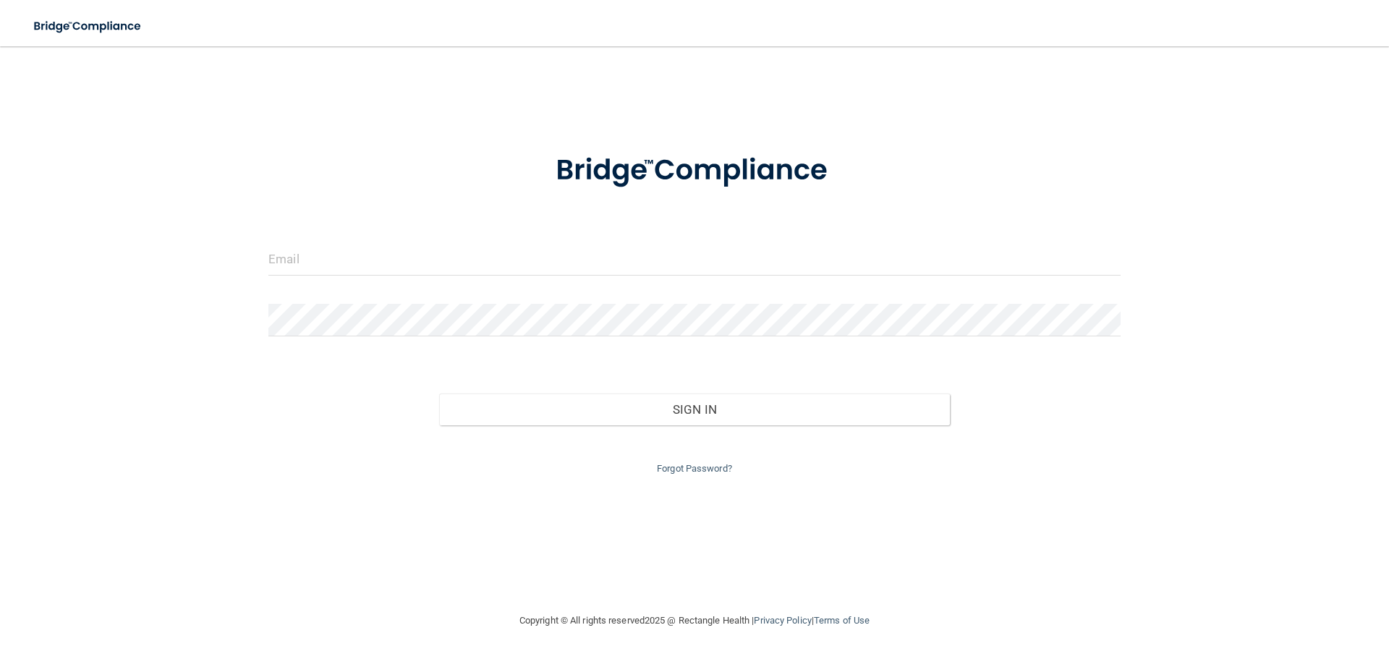 The width and height of the screenshot is (1389, 659). Describe the element at coordinates (694, 259) in the screenshot. I see `input: Email` at that location.